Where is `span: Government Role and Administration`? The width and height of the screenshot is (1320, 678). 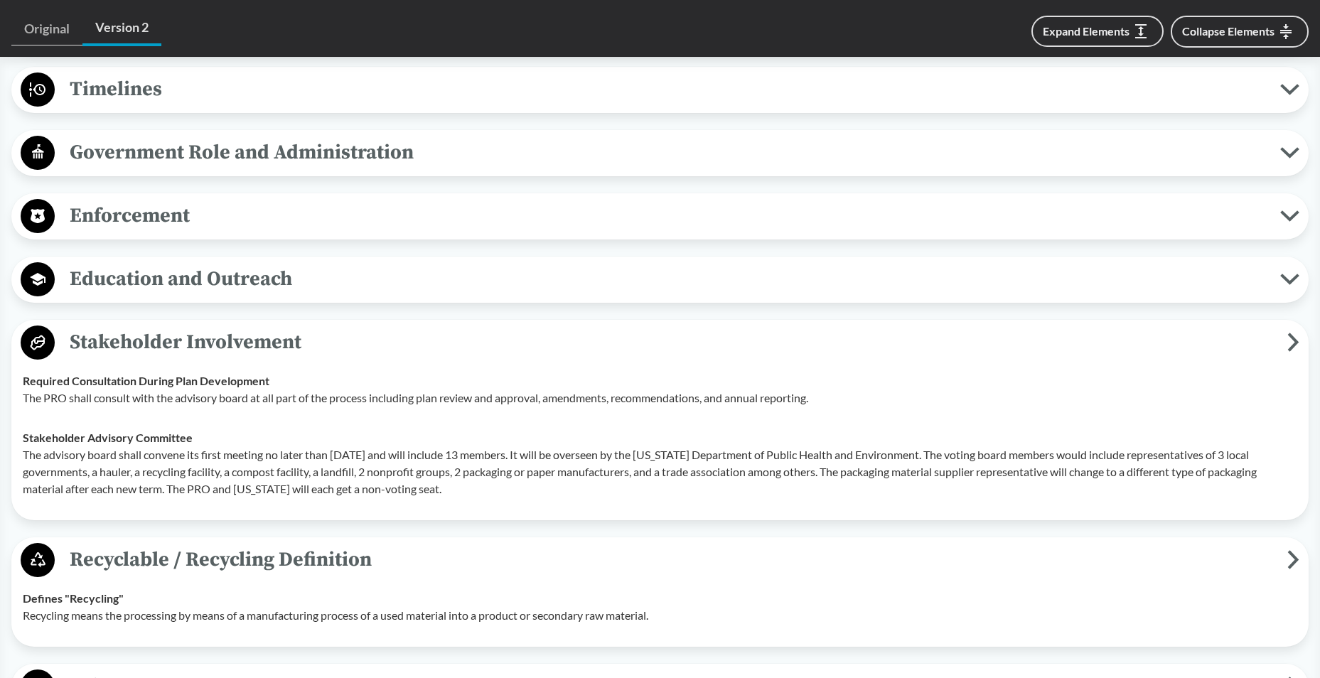 span: Government Role and Administration is located at coordinates (667, 152).